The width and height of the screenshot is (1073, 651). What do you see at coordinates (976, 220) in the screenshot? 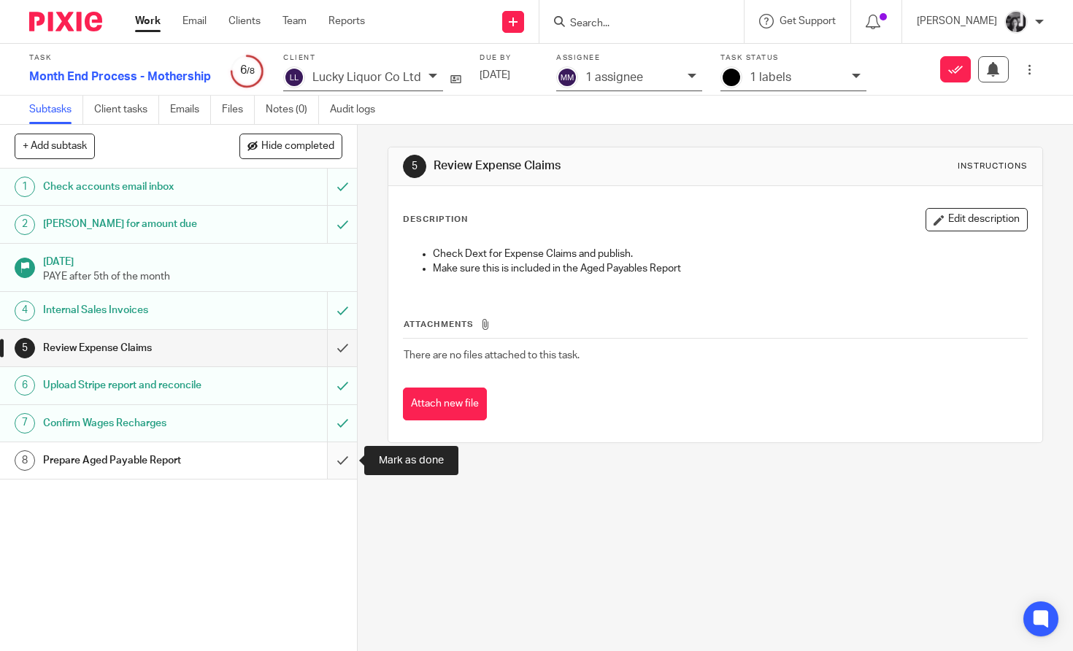
I see `button: Edit description` at bounding box center [976, 220].